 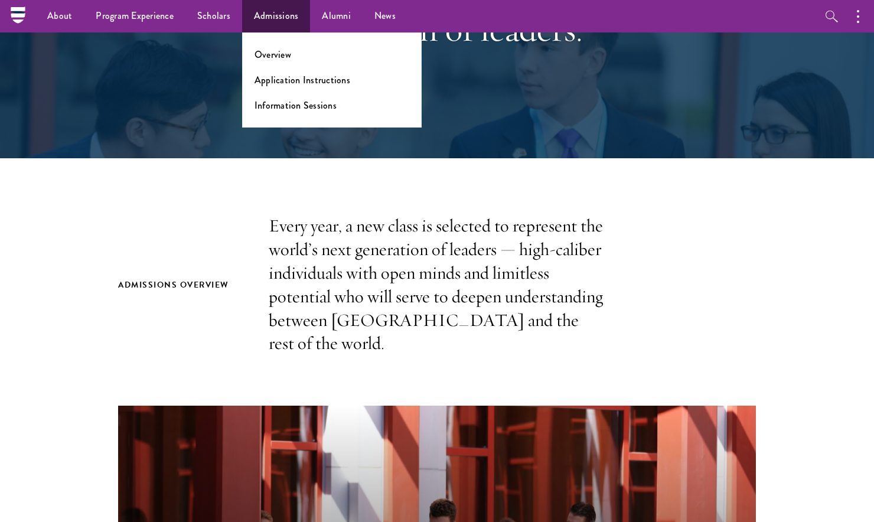 What do you see at coordinates (303, 80) in the screenshot?
I see `a: Application Instructions` at bounding box center [303, 80].